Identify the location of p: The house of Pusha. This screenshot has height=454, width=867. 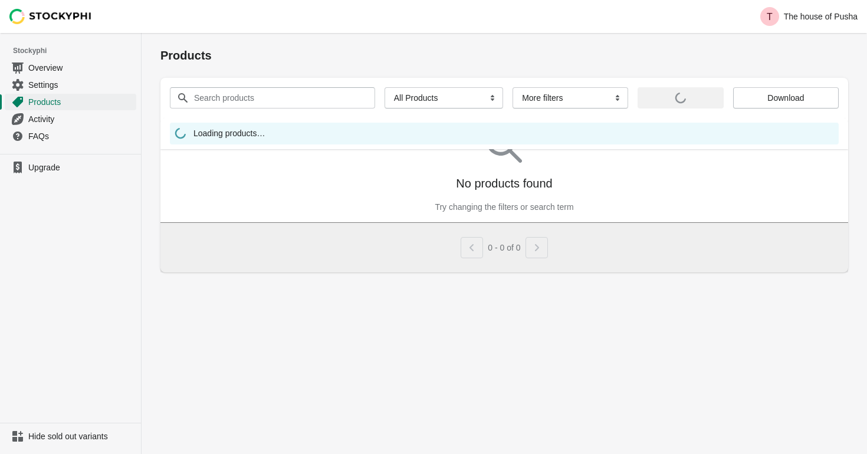
(820, 17).